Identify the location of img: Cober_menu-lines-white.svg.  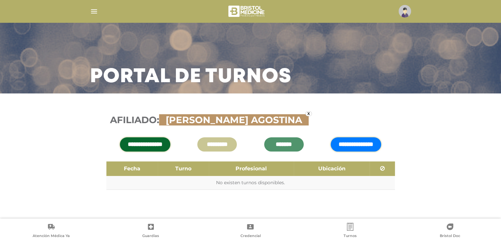
(94, 11).